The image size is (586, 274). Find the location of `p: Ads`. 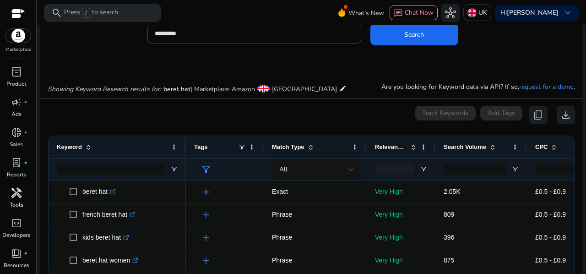

p: Ads is located at coordinates (16, 114).